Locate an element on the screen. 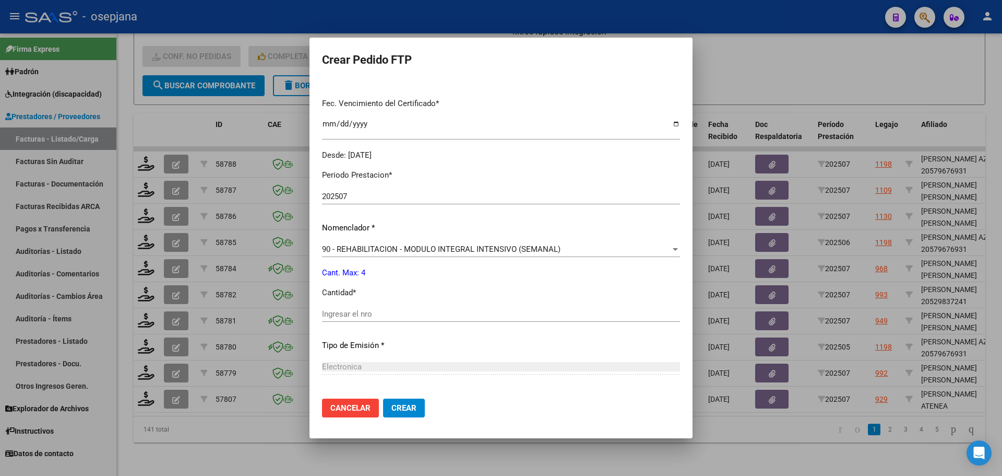 Image resolution: width=1002 pixels, height=476 pixels. p: Fec. Vencimiento del Certificado is located at coordinates (501, 103).